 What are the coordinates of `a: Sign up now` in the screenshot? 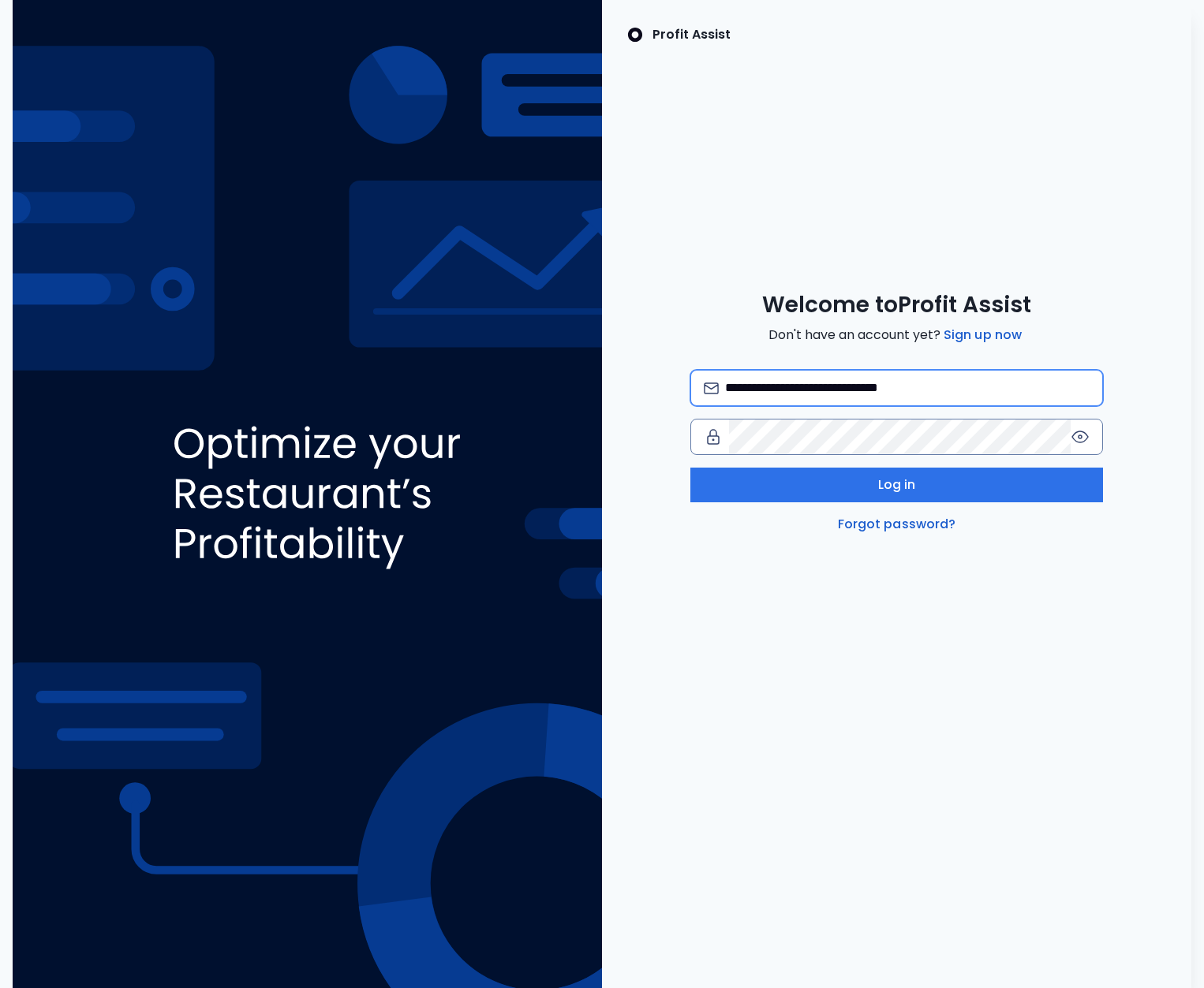 It's located at (983, 335).